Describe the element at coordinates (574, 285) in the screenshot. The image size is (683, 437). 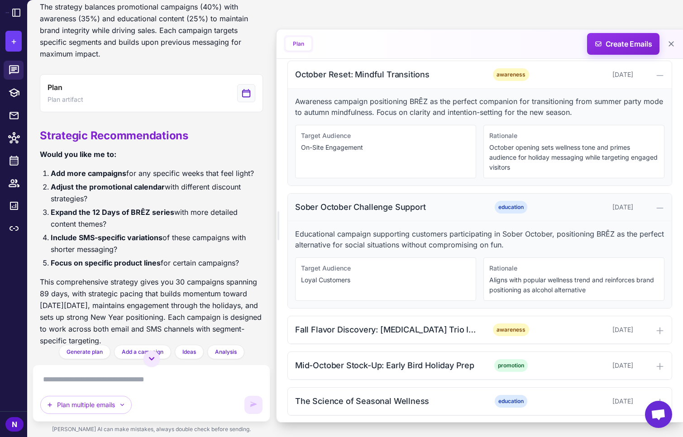
I see `p: Aligns with popular wellness trend and reinforces brand positioning as alcohol alternative` at that location.